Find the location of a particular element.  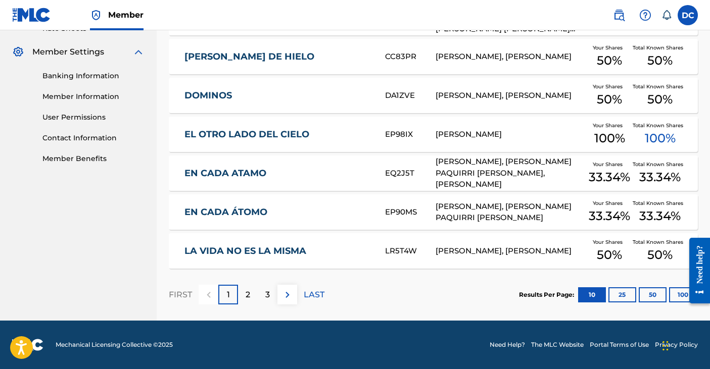

a: Banking Information is located at coordinates (93, 76).